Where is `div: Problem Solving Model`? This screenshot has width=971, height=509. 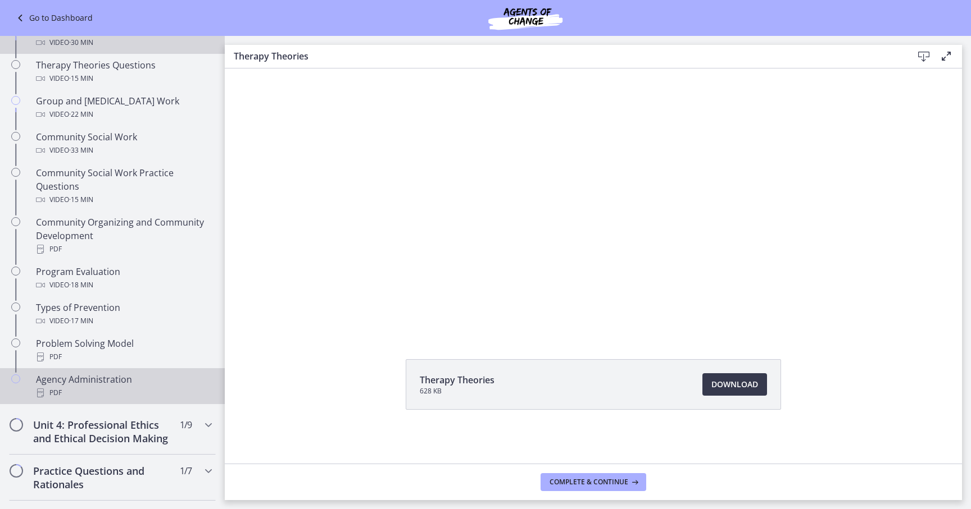
div: Problem Solving Model is located at coordinates (124, 350).